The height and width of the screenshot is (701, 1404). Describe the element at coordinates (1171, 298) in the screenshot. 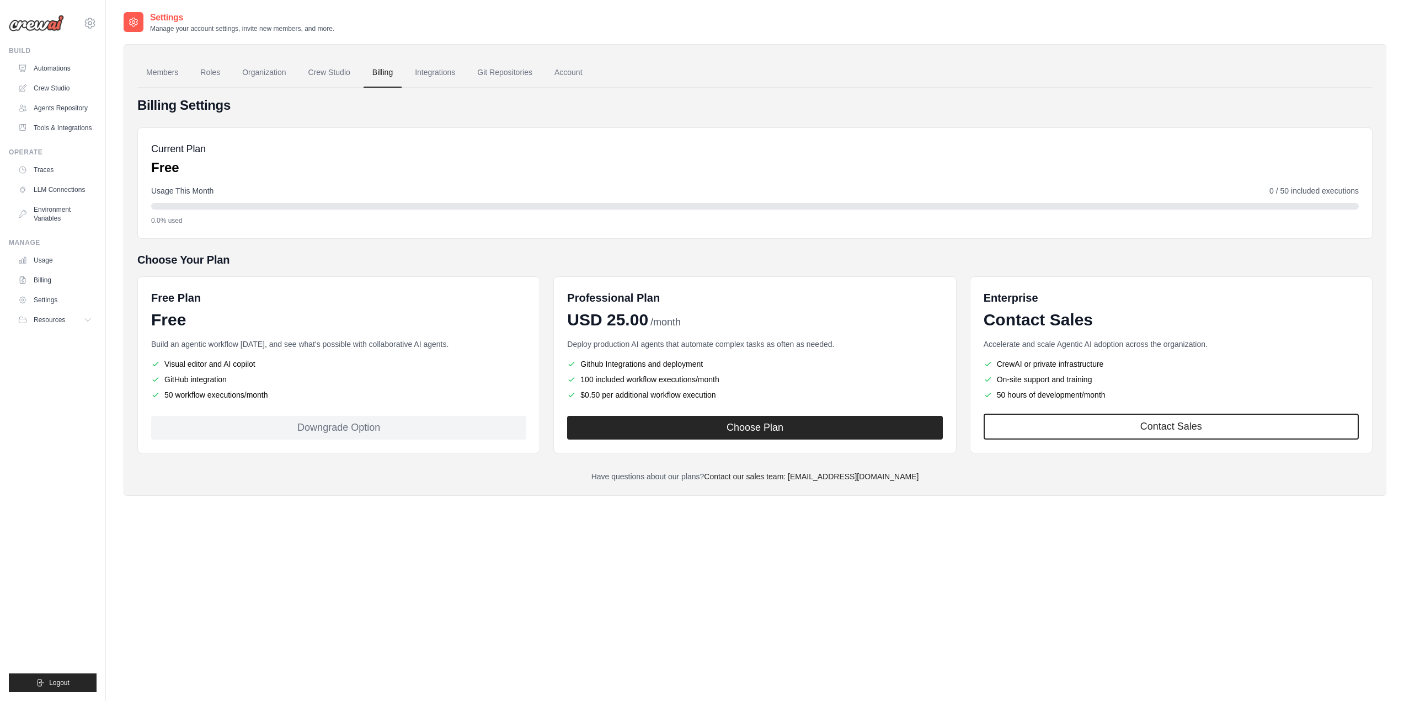

I see `h6: Enterprise` at that location.